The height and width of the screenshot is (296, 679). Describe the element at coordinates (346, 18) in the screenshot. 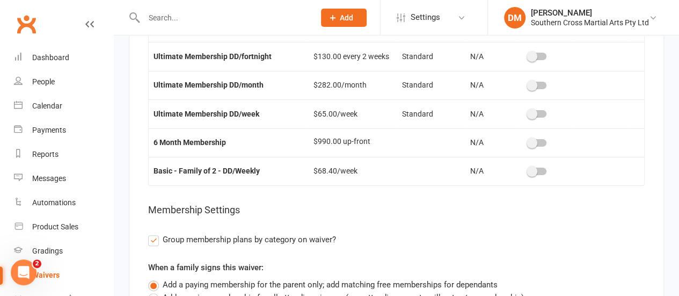

I see `span: Add` at that location.